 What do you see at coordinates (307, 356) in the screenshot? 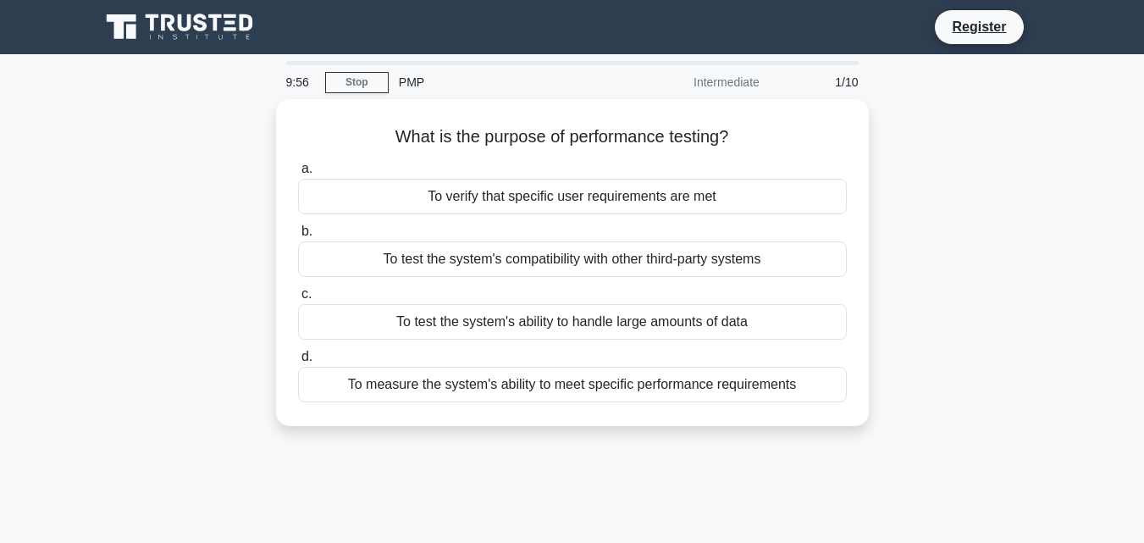
I see `span: d.` at bounding box center [307, 356].